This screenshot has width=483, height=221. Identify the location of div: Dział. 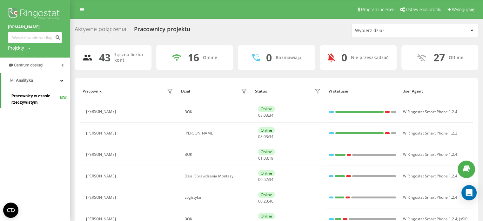
(185, 91).